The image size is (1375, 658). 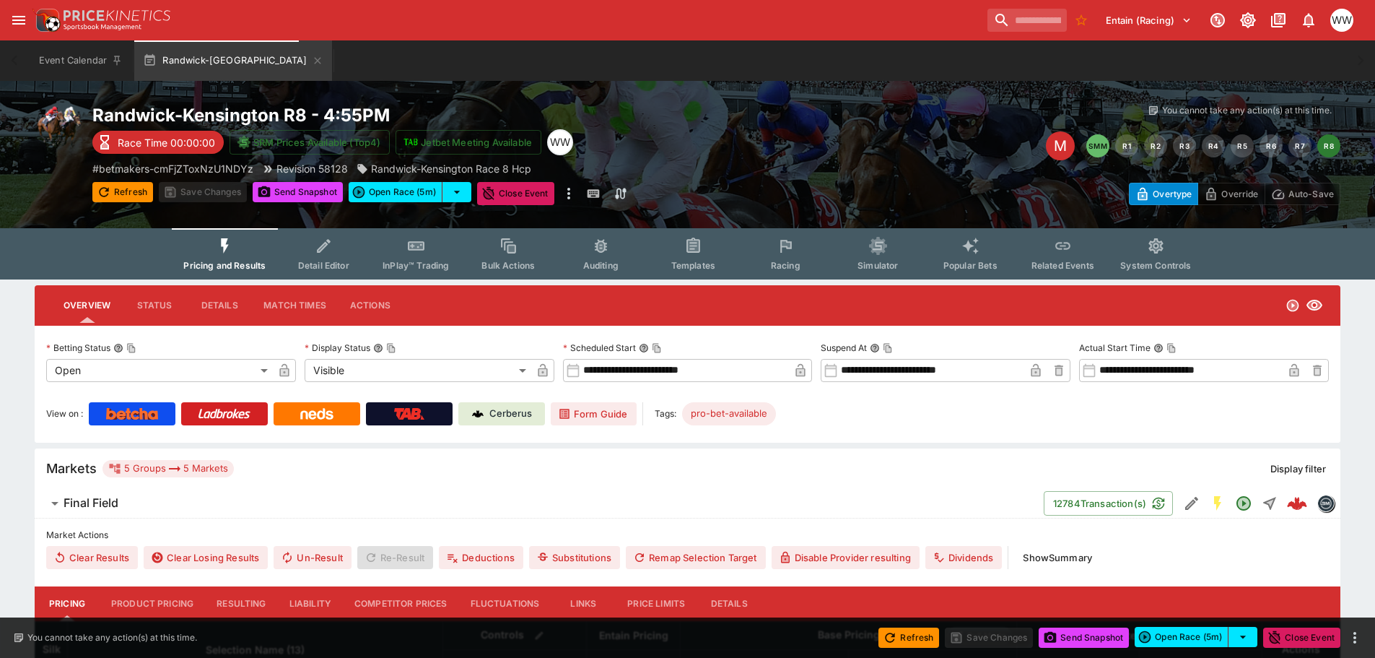 I want to click on img: PriceKinetics Logo, so click(x=46, y=20).